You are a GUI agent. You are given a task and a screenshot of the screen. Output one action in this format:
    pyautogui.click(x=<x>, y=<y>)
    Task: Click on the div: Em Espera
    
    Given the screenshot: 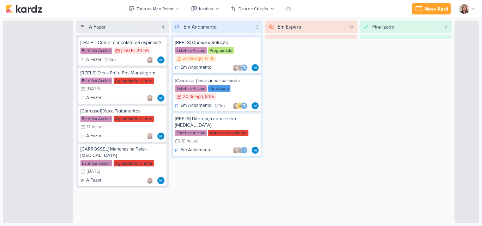 What is the action you would take?
    pyautogui.click(x=289, y=27)
    